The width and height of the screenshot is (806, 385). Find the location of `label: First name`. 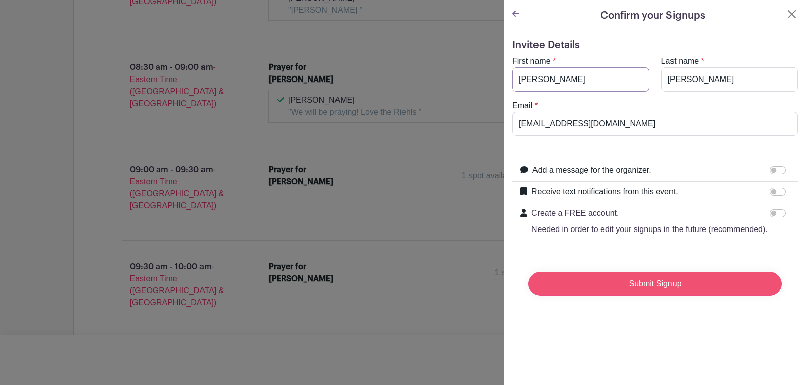

label: First name is located at coordinates (531, 61).